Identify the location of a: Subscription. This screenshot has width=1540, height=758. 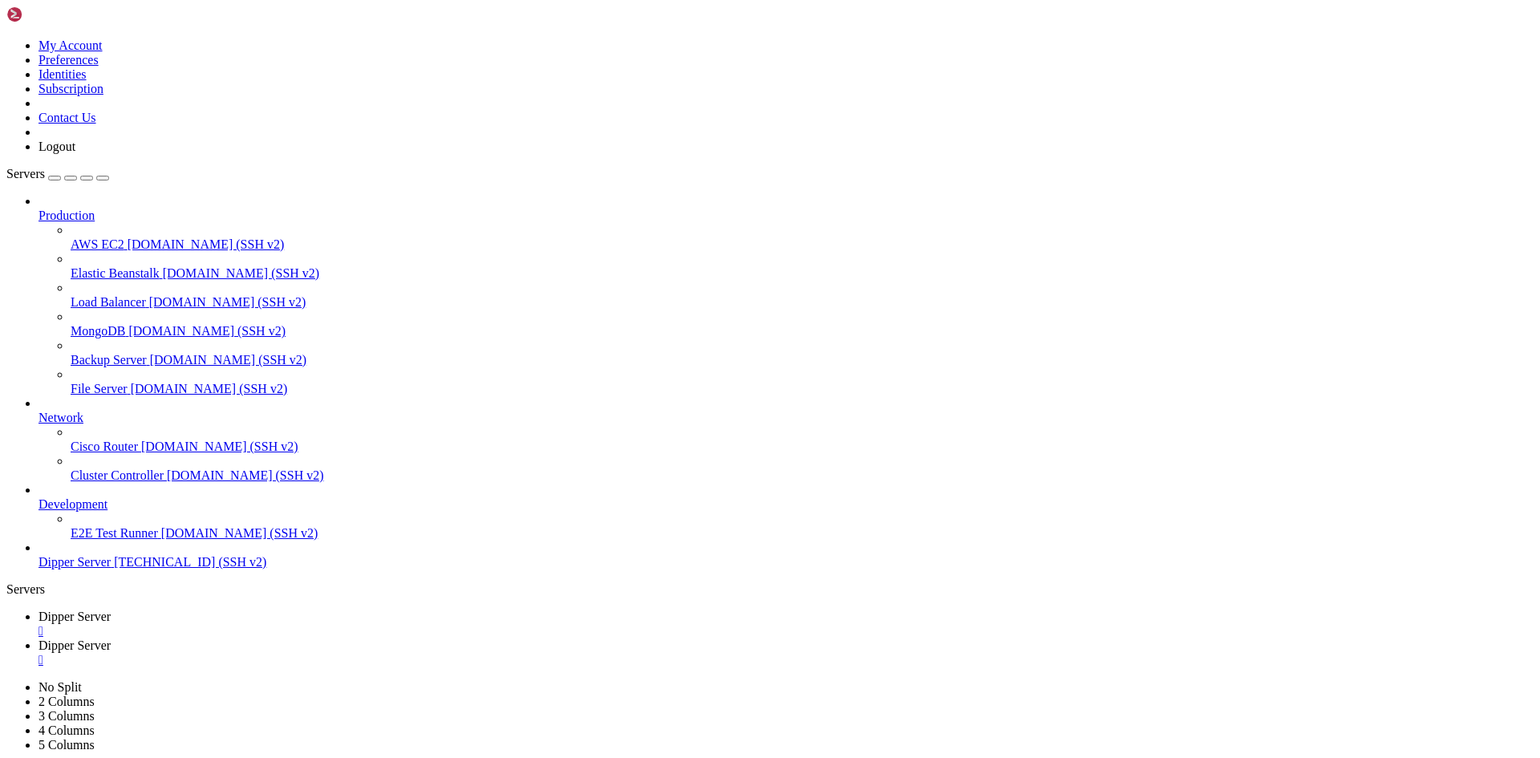
(71, 88).